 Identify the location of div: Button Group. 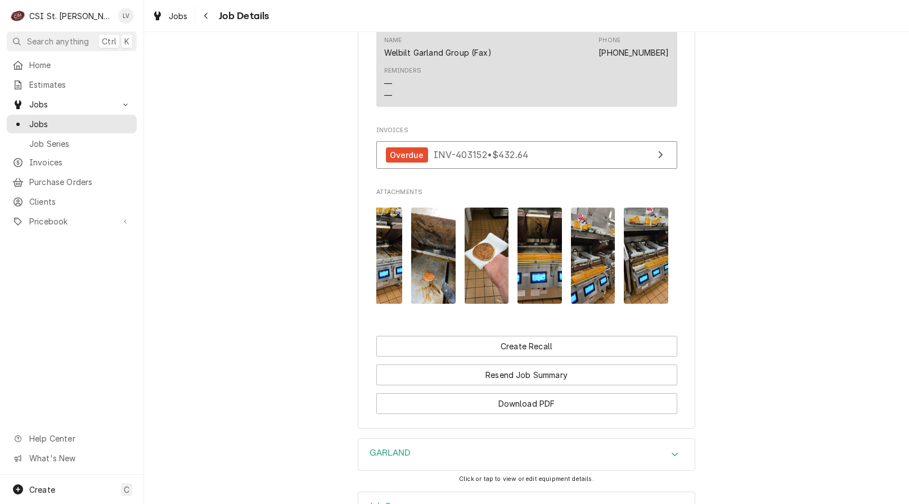
(527, 375).